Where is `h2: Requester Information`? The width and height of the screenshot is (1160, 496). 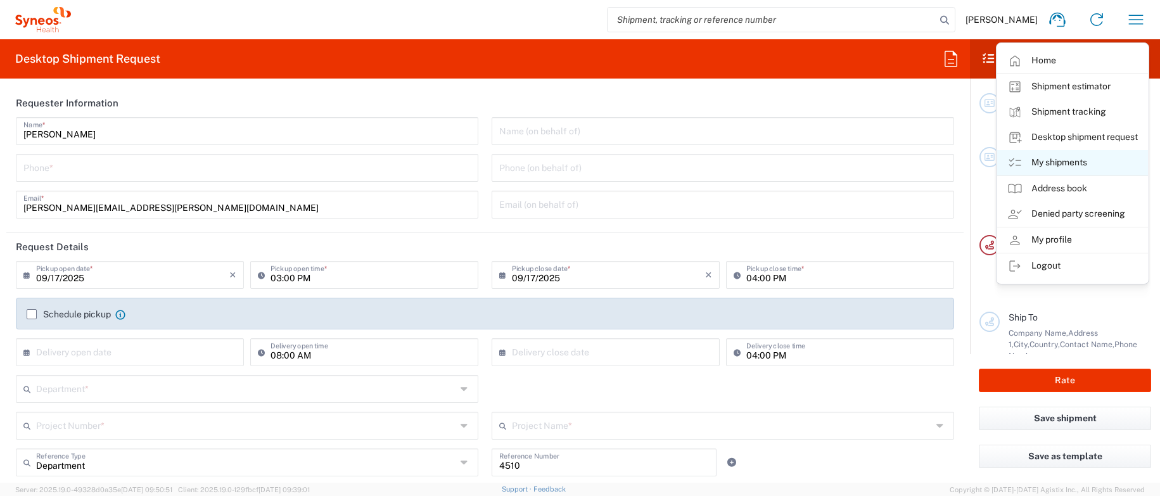
h2: Requester Information is located at coordinates (67, 103).